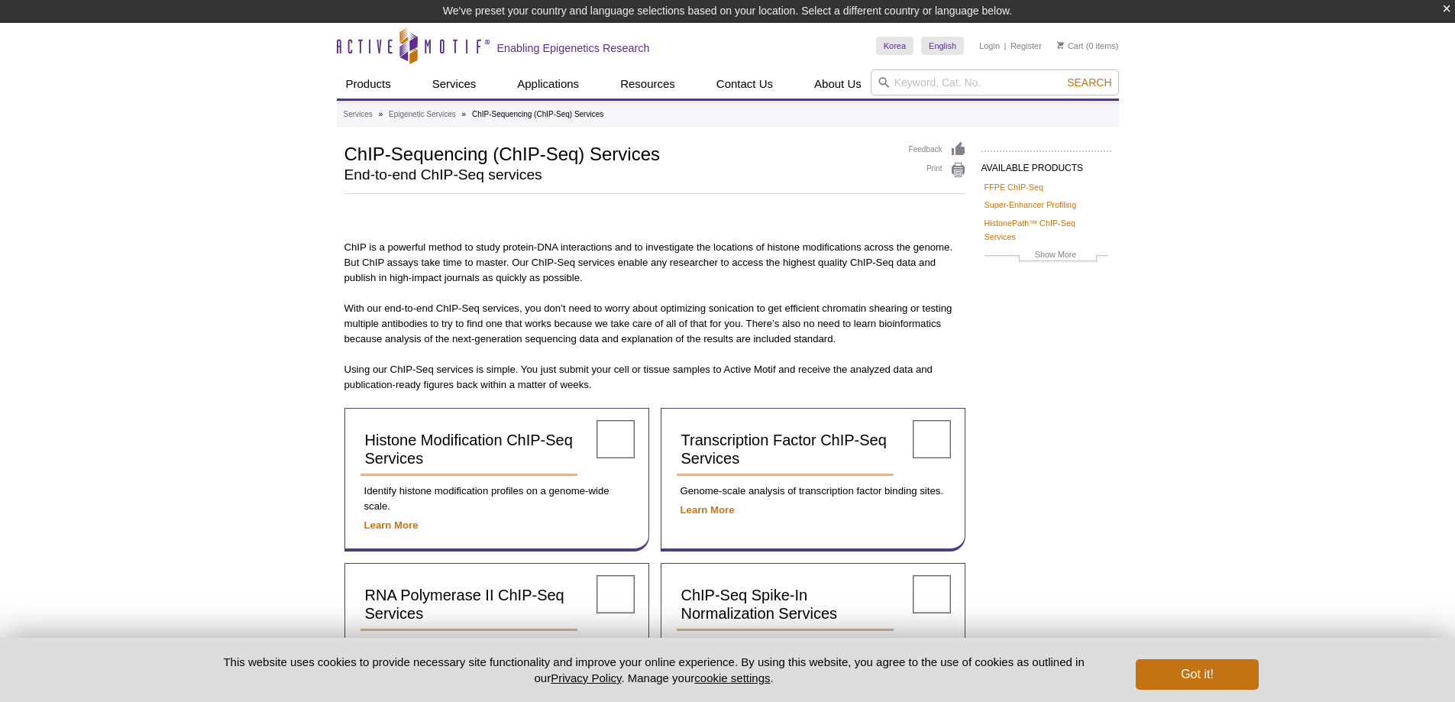  What do you see at coordinates (784, 449) in the screenshot?
I see `span: Transcription Factor ChIP-Seq Services` at bounding box center [784, 449].